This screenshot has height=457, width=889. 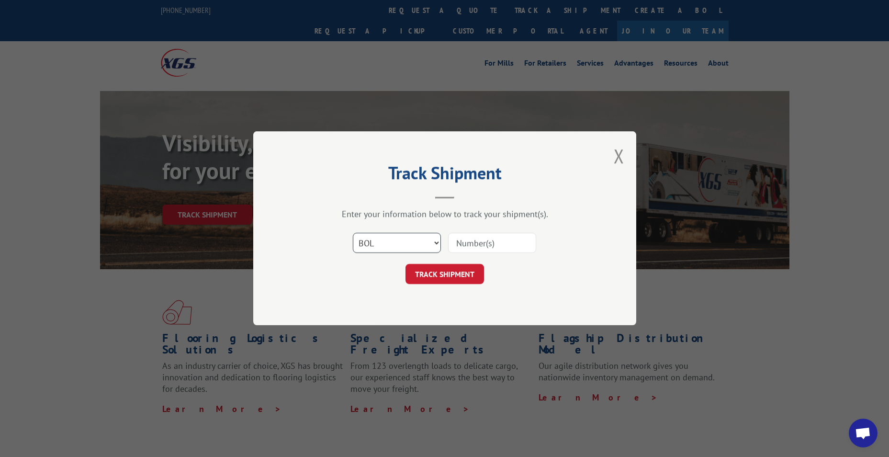 I want to click on h2: Track Shipment, so click(x=445, y=175).